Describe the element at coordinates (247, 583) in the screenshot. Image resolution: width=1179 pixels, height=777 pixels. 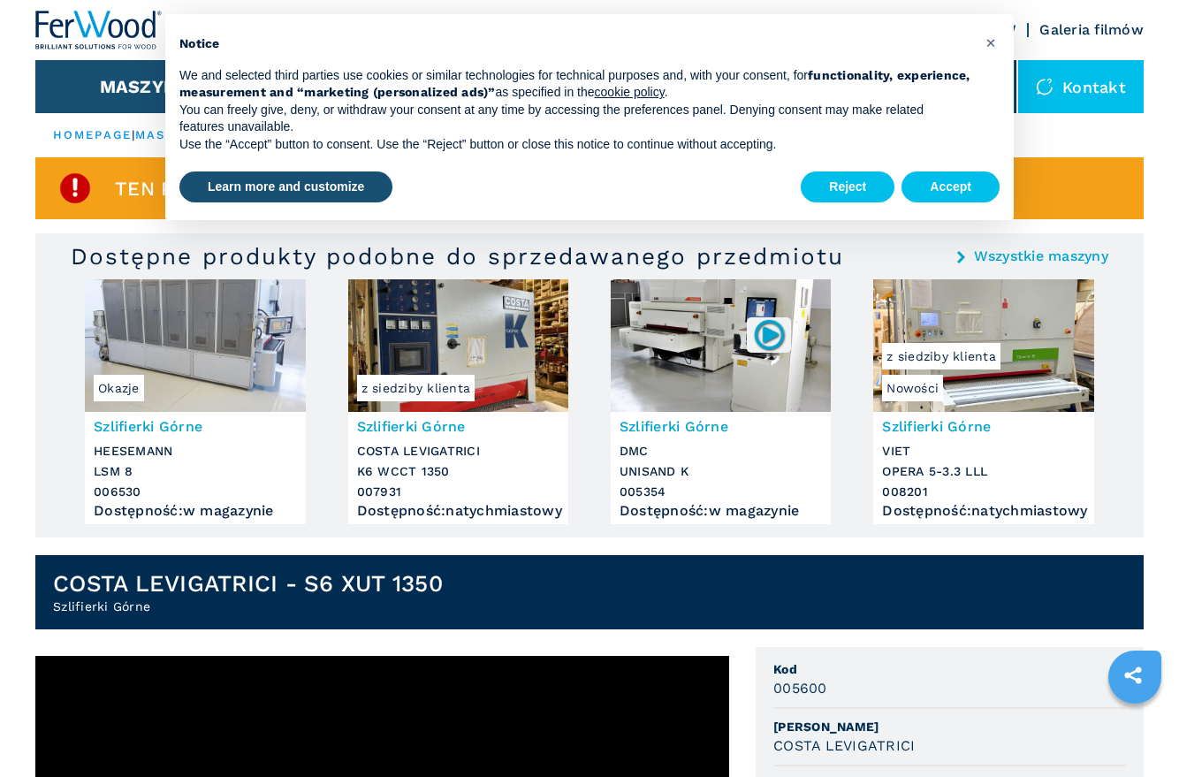
I see `h1: COSTA LEVIGATRICI - S6 XUT 1350` at that location.